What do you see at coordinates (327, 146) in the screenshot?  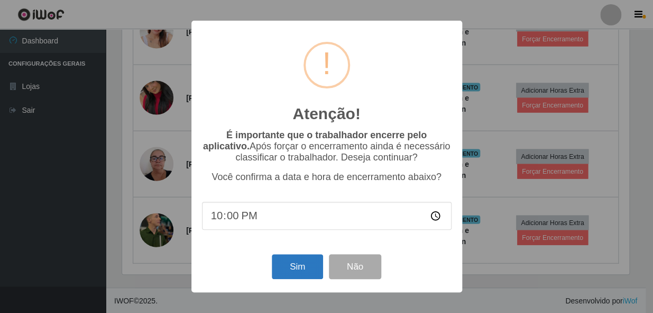 I see `p: Após forçar o encerramento ainda é necessário classificar o trabalhador. Deseja continuar?` at bounding box center [327, 146].